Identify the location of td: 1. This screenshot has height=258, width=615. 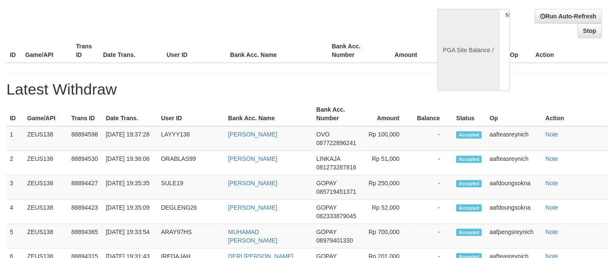
(15, 139).